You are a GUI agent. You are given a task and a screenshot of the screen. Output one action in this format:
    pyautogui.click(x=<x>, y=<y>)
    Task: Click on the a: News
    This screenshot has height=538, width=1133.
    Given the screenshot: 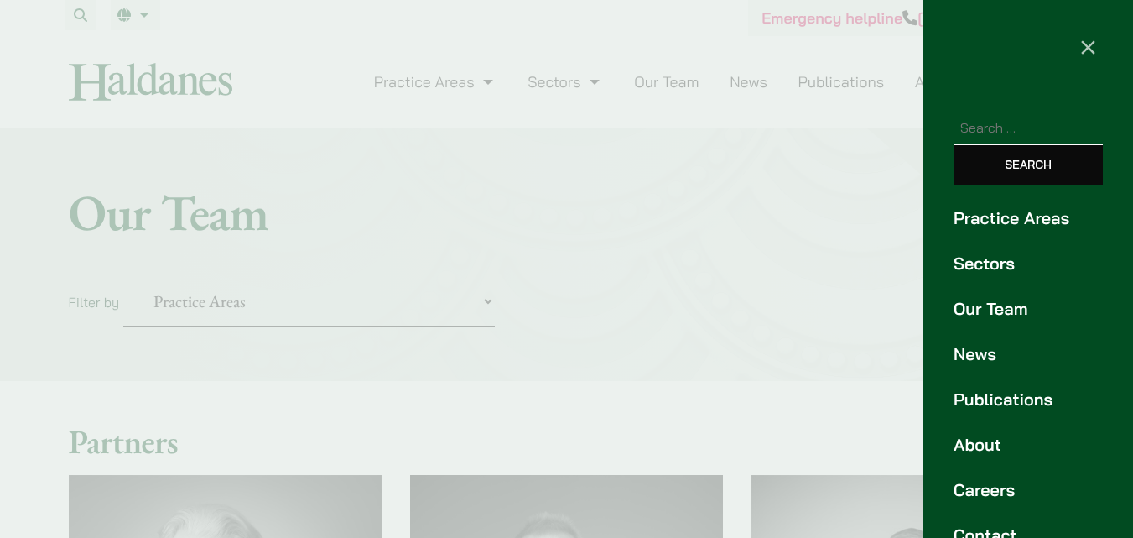 What is the action you would take?
    pyautogui.click(x=1028, y=354)
    